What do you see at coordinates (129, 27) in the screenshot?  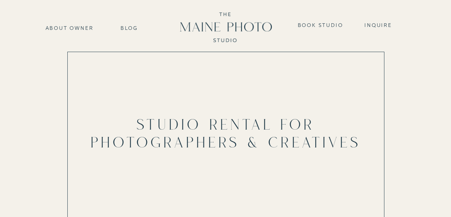 I see `a: Blog` at bounding box center [129, 27].